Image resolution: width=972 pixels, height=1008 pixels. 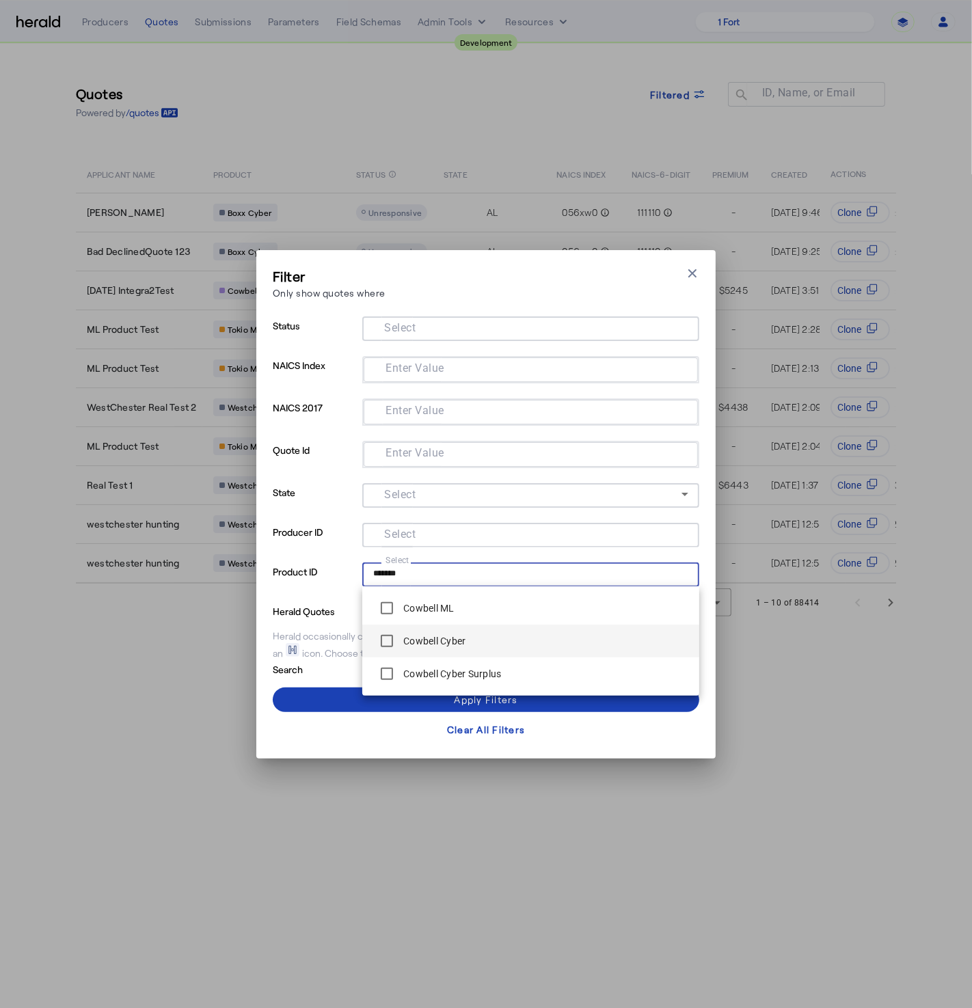 I want to click on p: Search, so click(x=326, y=669).